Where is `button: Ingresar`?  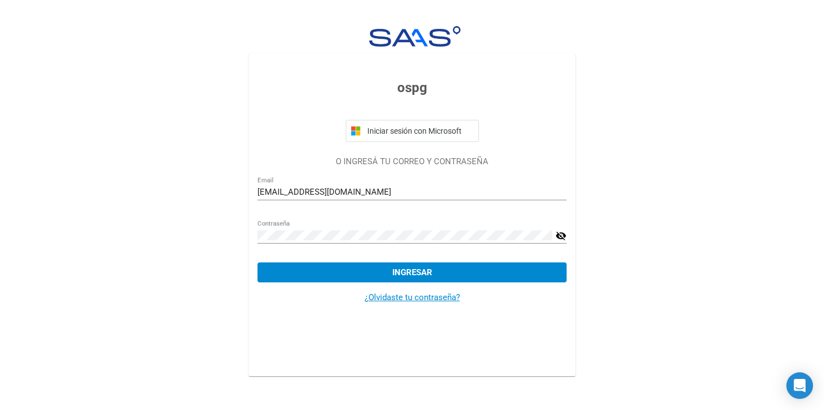
button: Ingresar is located at coordinates (412, 272).